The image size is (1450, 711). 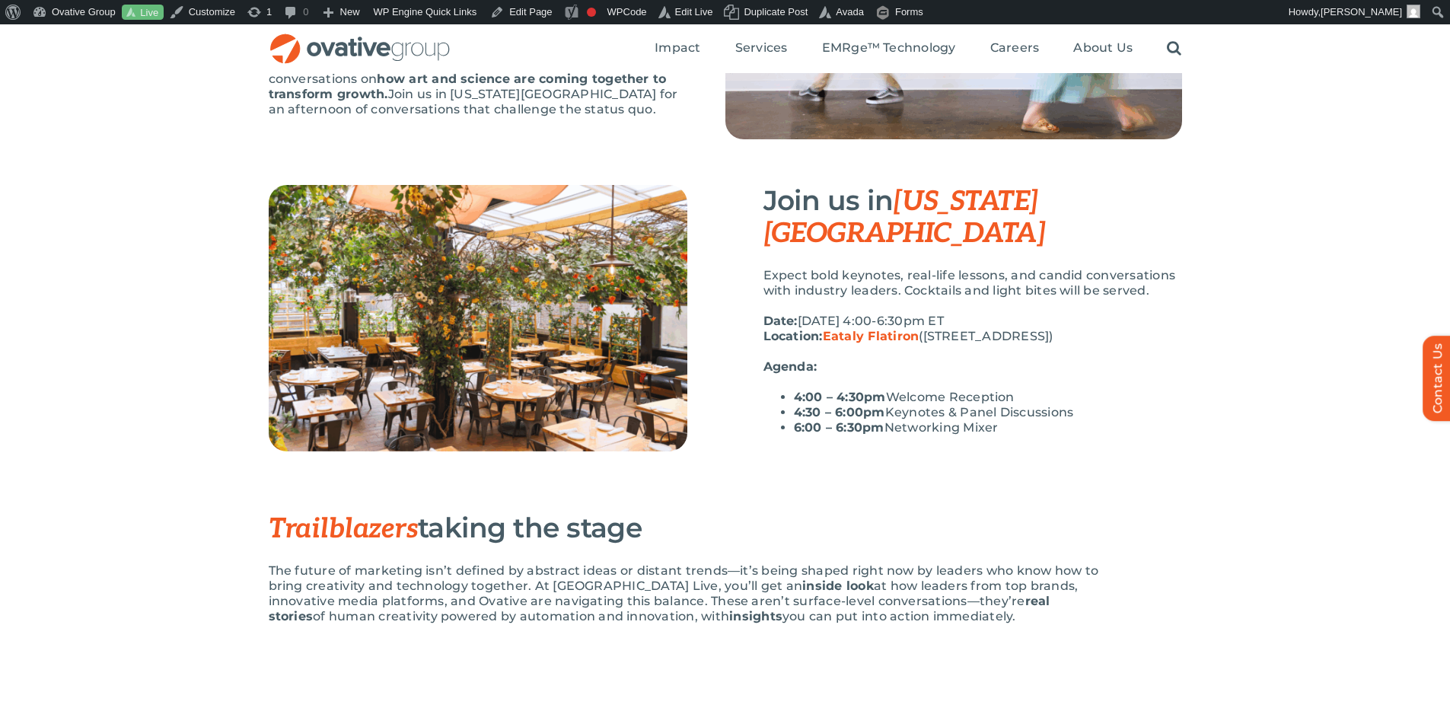 What do you see at coordinates (988, 413) in the screenshot?
I see `li: Keynotes & Panel Discussions` at bounding box center [988, 413].